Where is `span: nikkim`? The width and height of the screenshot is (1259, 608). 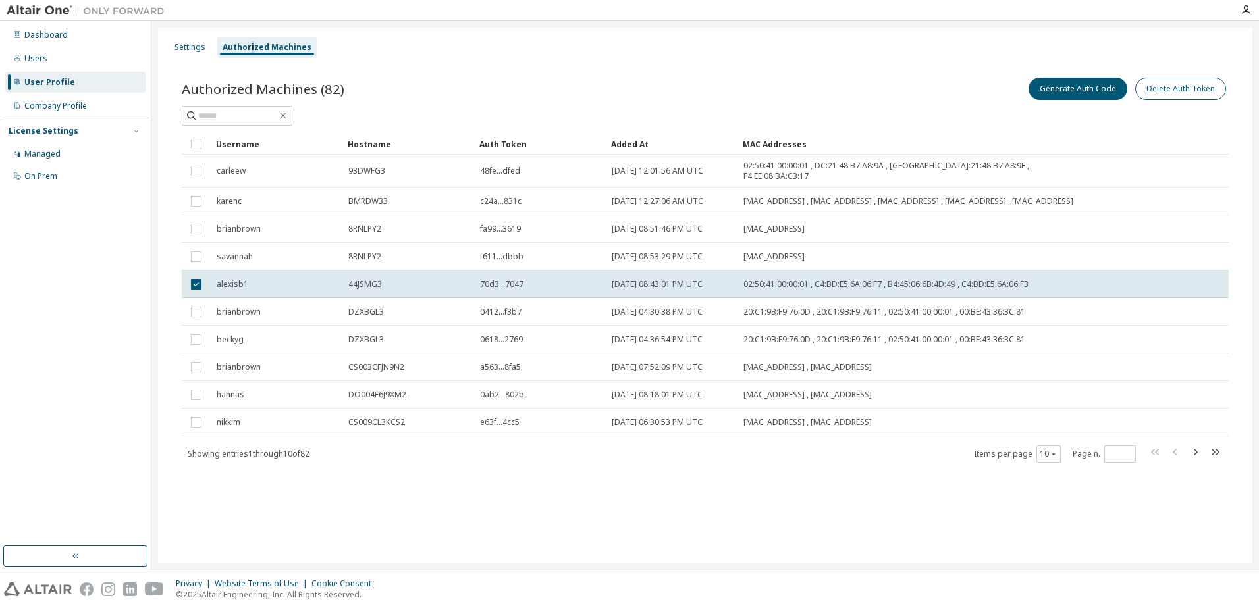 span: nikkim is located at coordinates (228, 423).